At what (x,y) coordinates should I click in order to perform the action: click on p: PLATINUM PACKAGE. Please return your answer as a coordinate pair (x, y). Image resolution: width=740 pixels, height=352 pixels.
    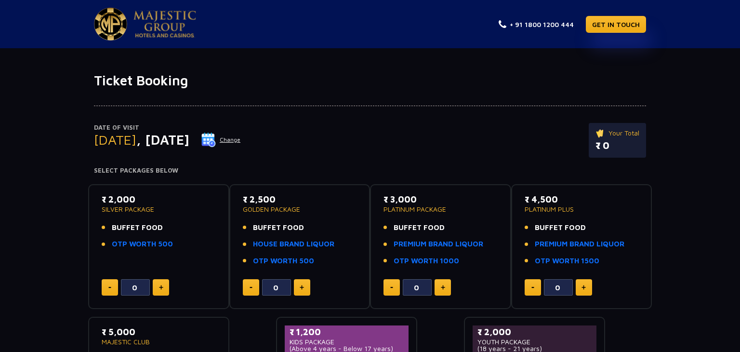
    Looking at the image, I should click on (440, 209).